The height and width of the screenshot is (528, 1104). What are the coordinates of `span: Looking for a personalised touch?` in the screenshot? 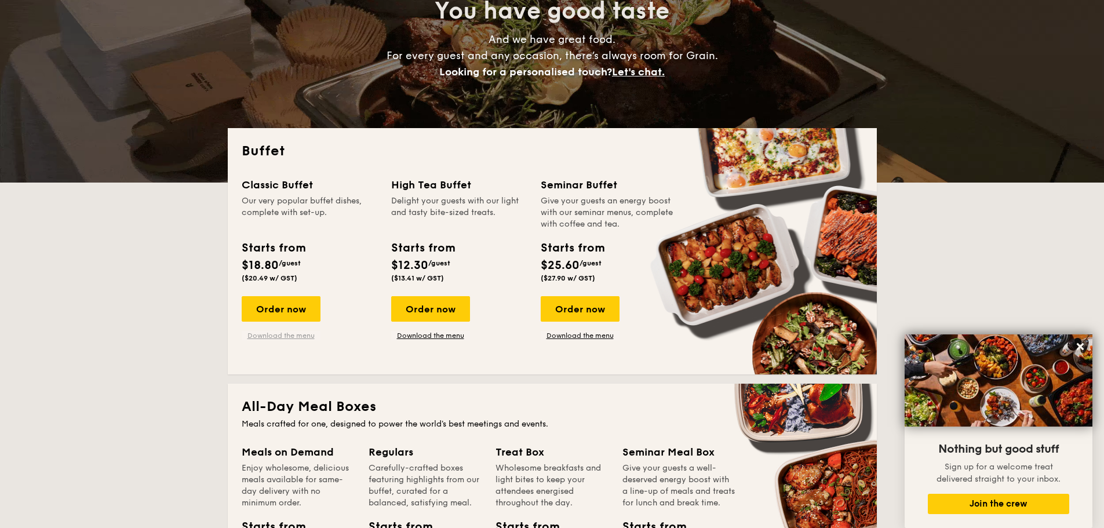 It's located at (526, 72).